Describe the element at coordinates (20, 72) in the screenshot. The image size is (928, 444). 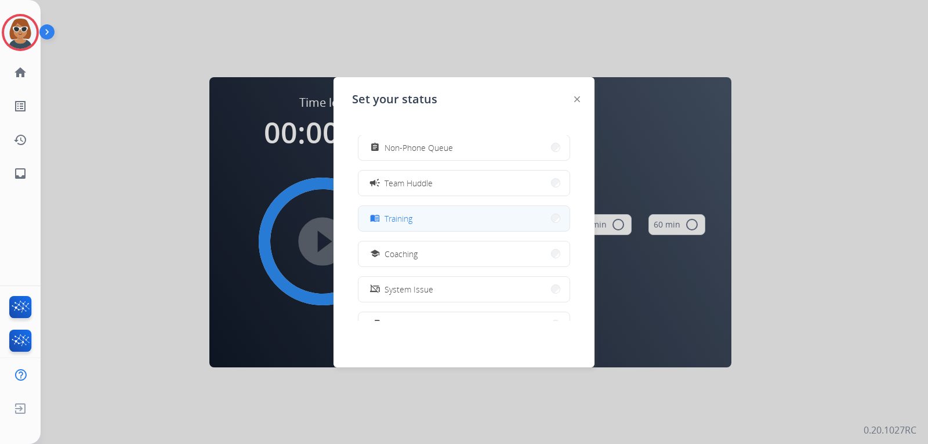
I see `mat-icon: home` at that location.